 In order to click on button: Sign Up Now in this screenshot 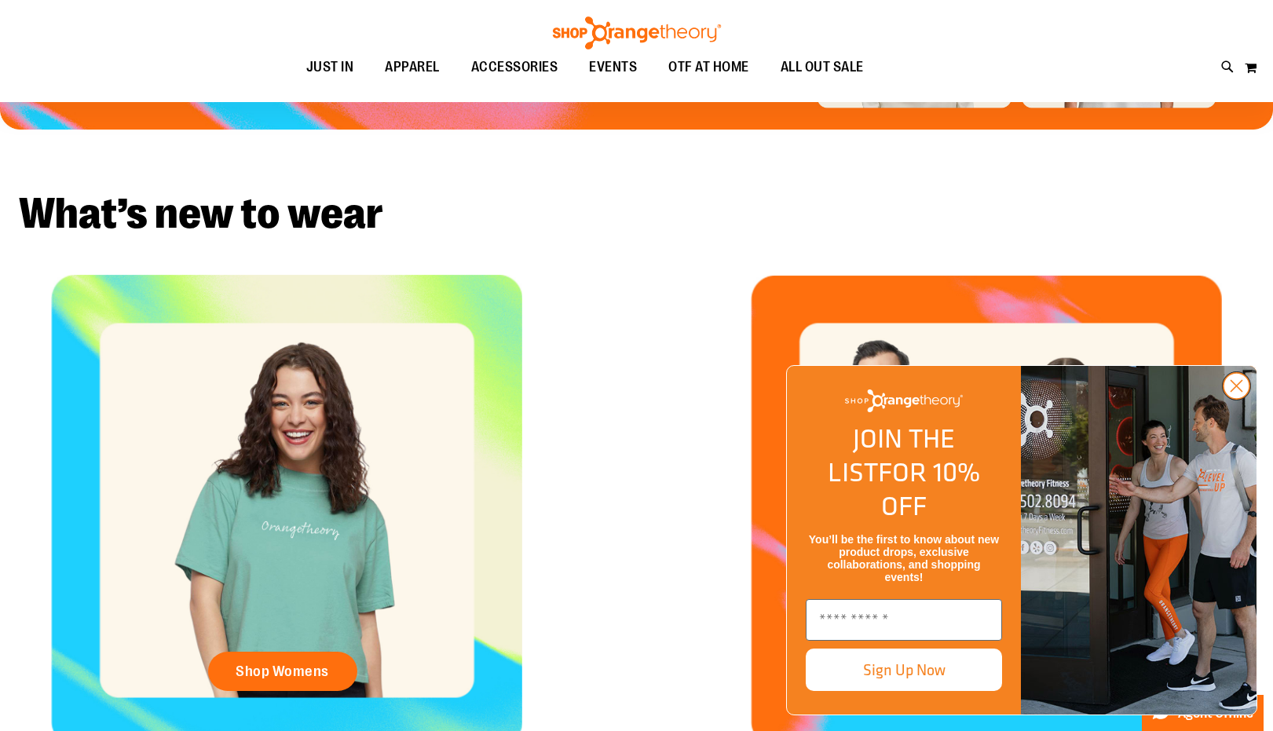, I will do `click(904, 670)`.